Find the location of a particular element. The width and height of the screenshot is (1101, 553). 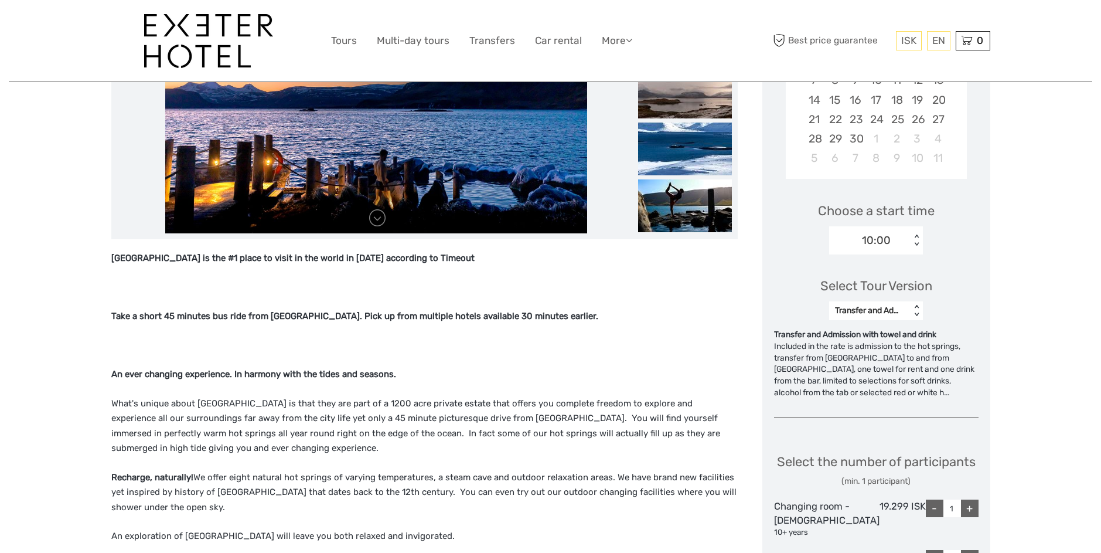

div: Choose Thursday, October 2nd, 2025 is located at coordinates (897, 138).